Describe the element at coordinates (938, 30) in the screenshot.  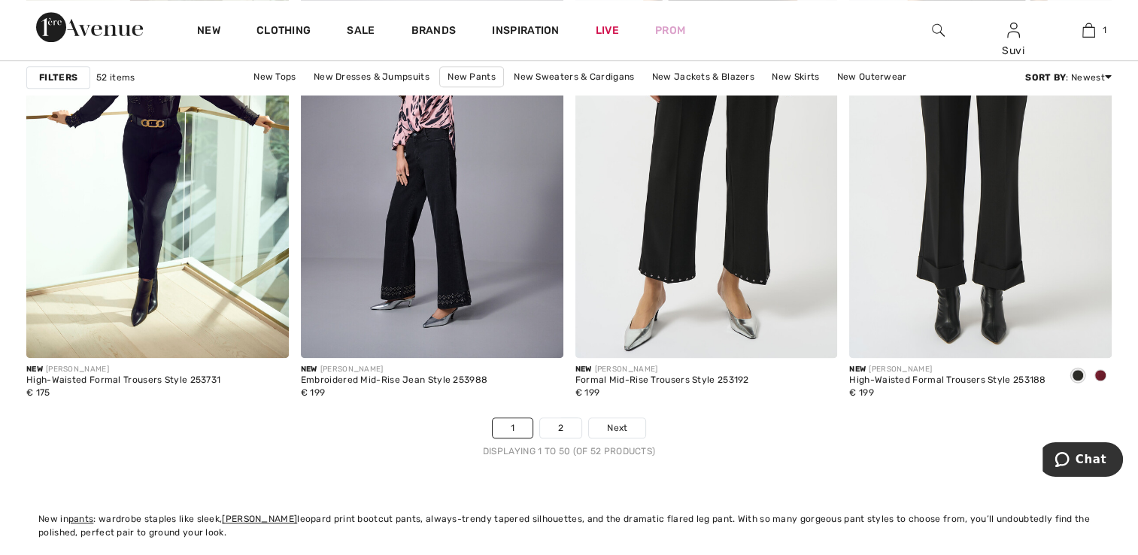
I see `img: search the website` at that location.